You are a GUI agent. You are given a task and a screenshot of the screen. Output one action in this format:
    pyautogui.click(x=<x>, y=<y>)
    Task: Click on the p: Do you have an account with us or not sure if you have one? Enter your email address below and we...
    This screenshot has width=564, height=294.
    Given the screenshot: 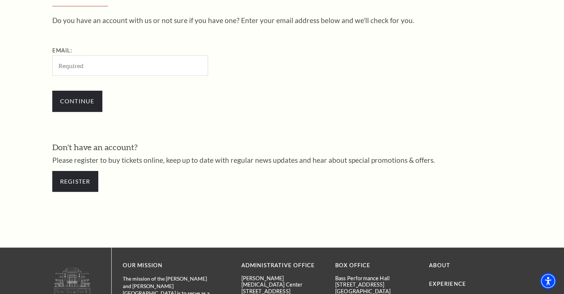 What is the action you would take?
    pyautogui.click(x=282, y=20)
    